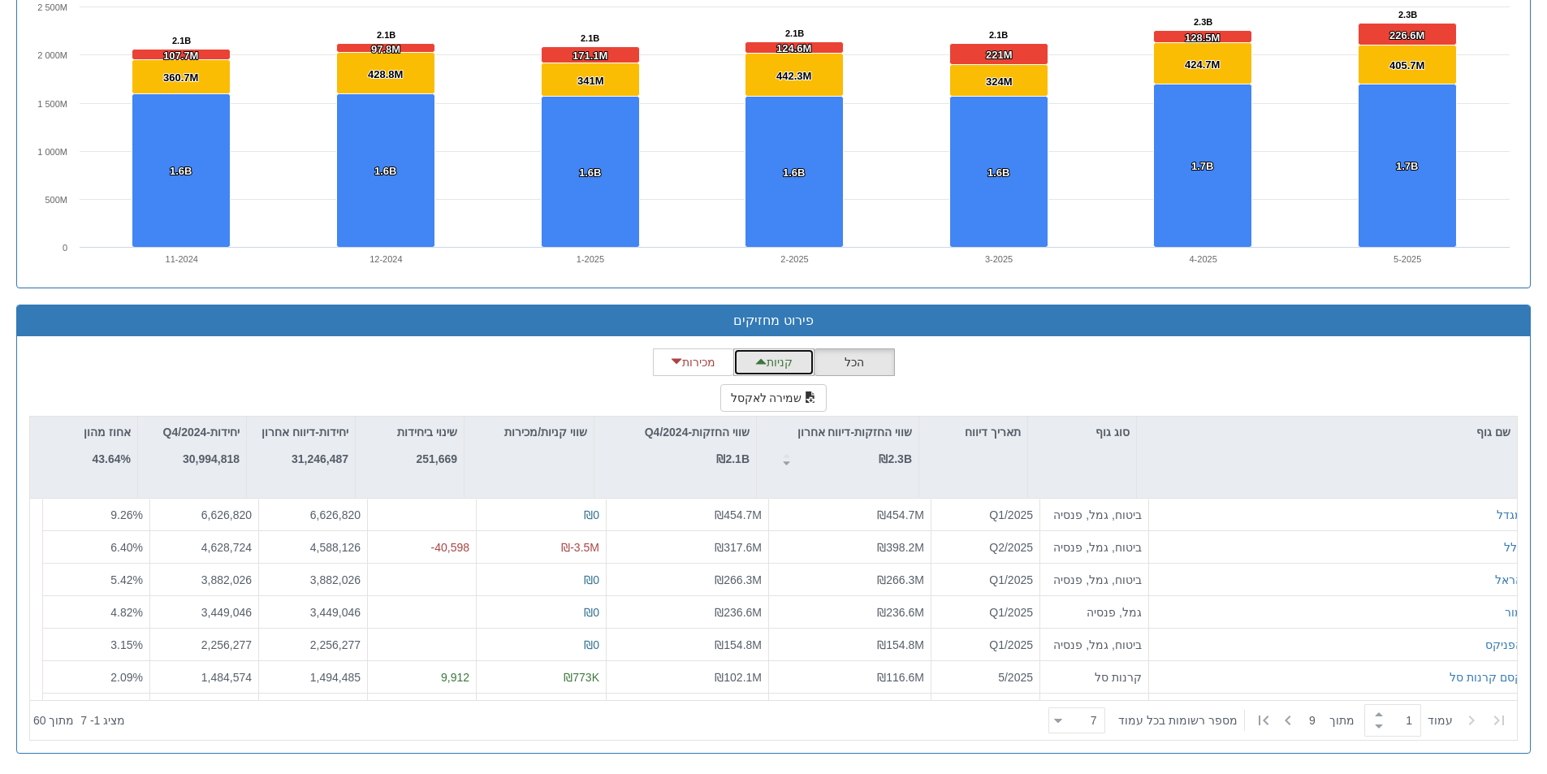  I want to click on h3: פירוט מחזיקים, so click(773, 321).